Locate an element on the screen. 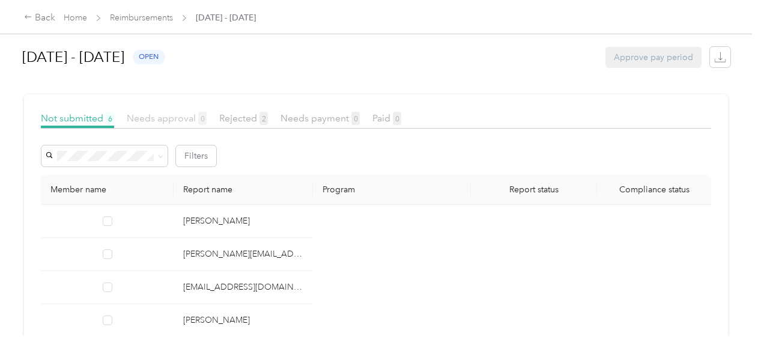  span: Compliance status is located at coordinates (654, 189).